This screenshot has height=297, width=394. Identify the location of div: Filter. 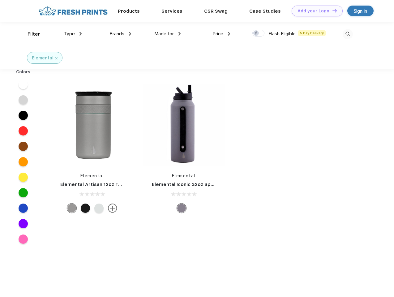
(34, 34).